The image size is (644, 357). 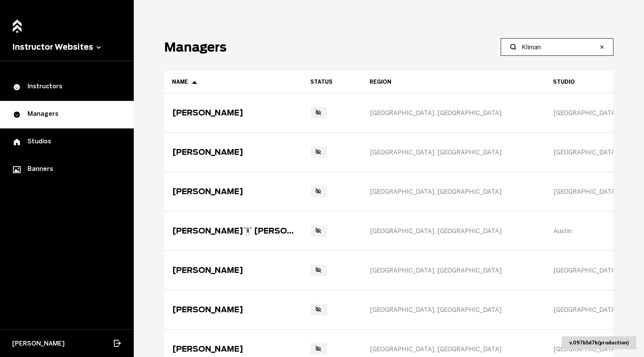 What do you see at coordinates (234, 82) in the screenshot?
I see `div: Name` at bounding box center [234, 82].